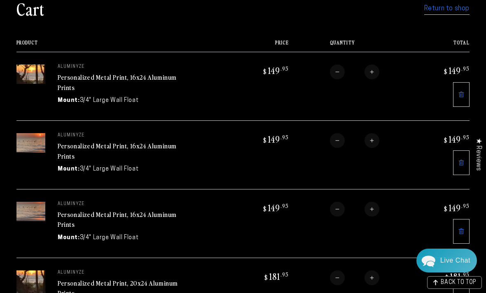  Describe the element at coordinates (261, 46) in the screenshot. I see `th: Price` at that location.